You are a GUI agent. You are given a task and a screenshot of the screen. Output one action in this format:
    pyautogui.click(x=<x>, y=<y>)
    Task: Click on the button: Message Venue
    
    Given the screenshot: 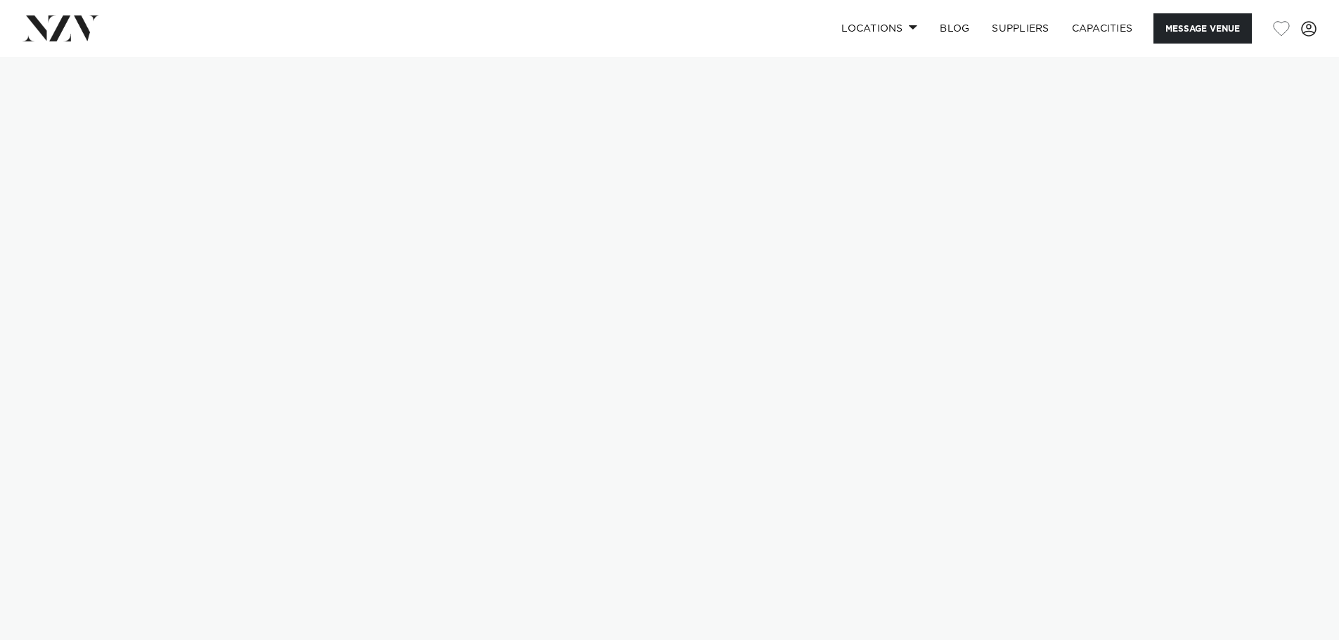 What is the action you would take?
    pyautogui.click(x=1203, y=28)
    